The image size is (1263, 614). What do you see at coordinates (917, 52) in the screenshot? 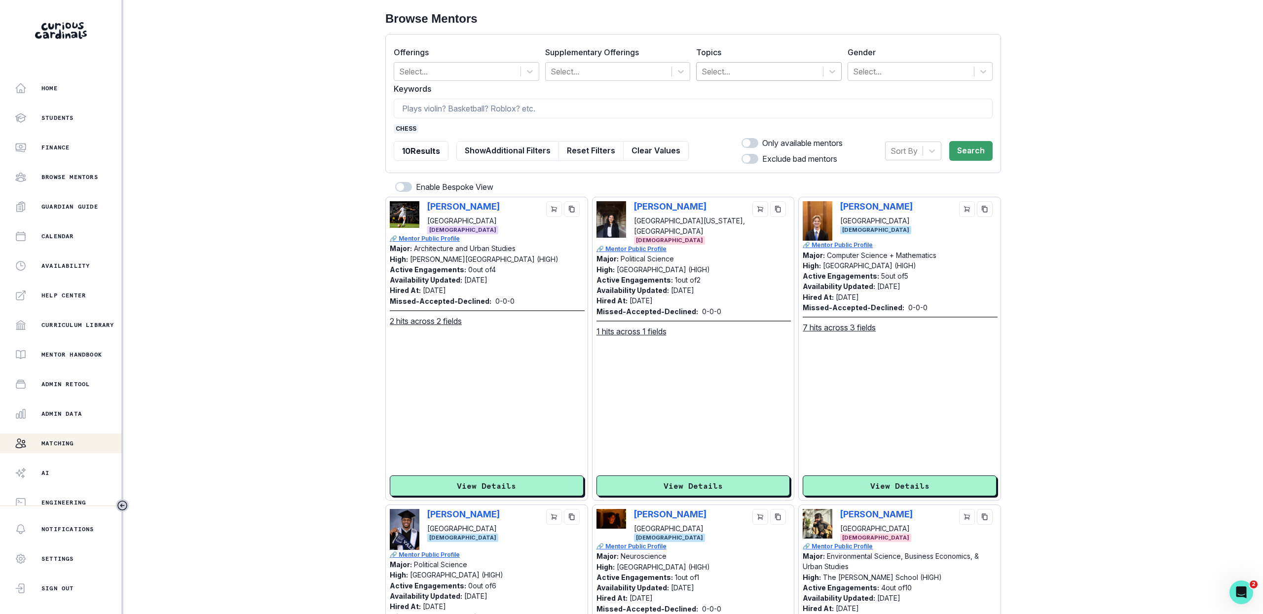
I see `label: Gender` at bounding box center [917, 52].